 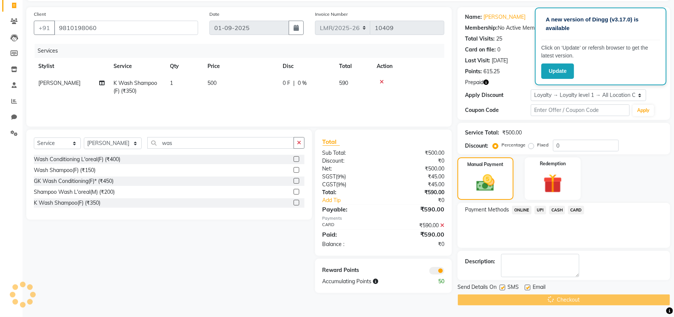 I want to click on span: SGST, so click(x=329, y=177).